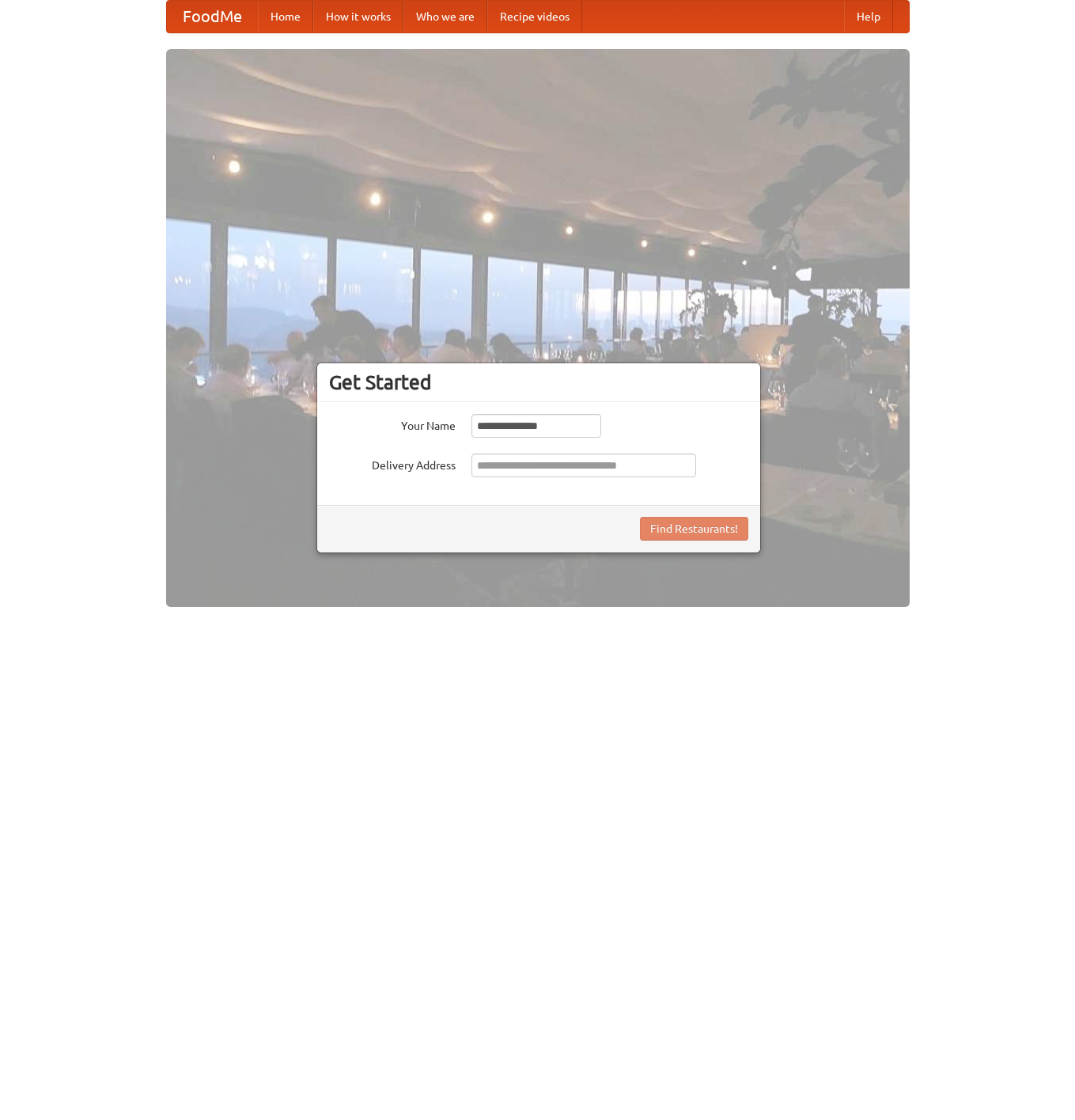  Describe the element at coordinates (446, 17) in the screenshot. I see `a: Who we are` at that location.